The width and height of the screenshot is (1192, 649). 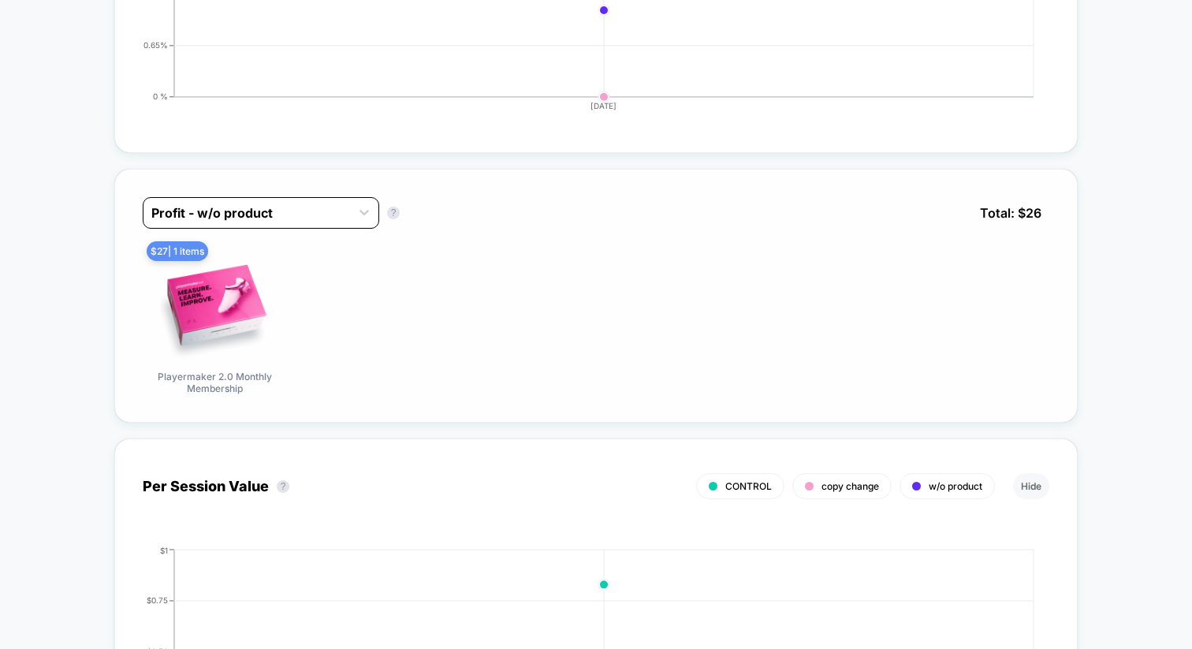 What do you see at coordinates (1031, 486) in the screenshot?
I see `button: Hide` at bounding box center [1031, 486].